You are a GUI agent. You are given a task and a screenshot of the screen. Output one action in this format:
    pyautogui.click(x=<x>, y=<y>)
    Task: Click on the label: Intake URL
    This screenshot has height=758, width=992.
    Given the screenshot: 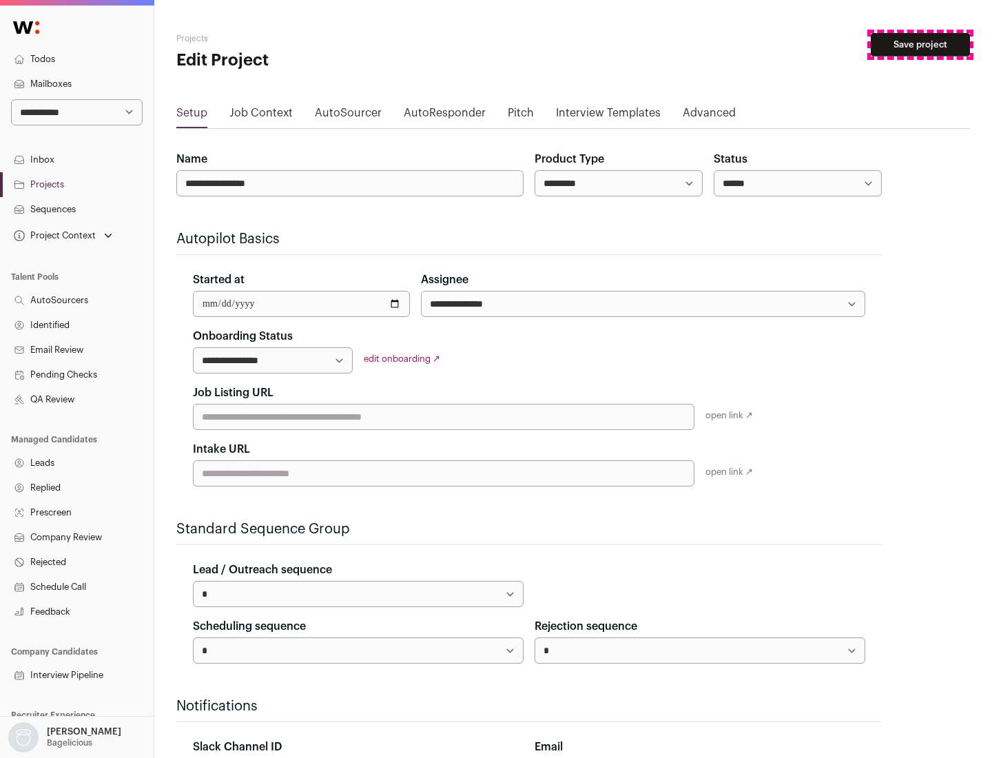 What is the action you would take?
    pyautogui.click(x=221, y=449)
    